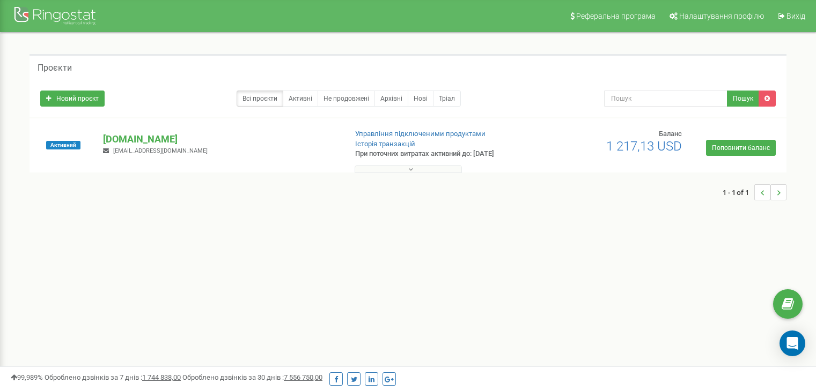 This screenshot has width=816, height=391. I want to click on a: Історія транзакцій, so click(385, 144).